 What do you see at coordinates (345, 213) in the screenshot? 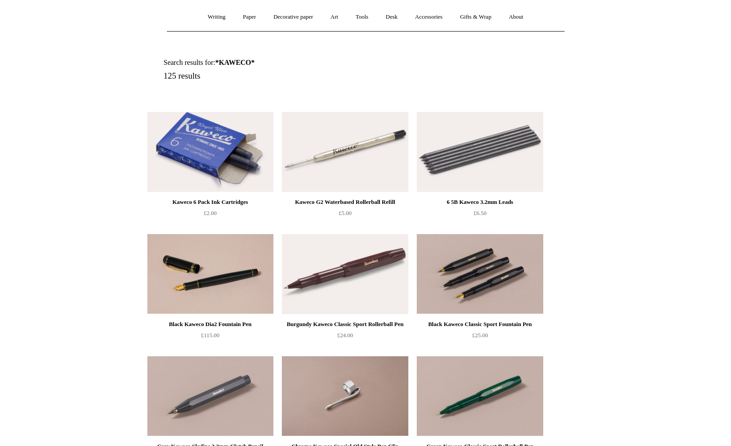
I see `span: £5.00` at bounding box center [345, 213].